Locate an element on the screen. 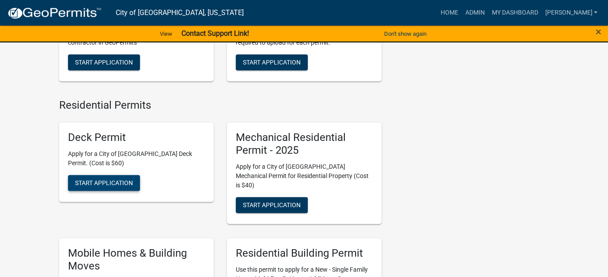 The image size is (608, 277). button: Close is located at coordinates (598, 32).